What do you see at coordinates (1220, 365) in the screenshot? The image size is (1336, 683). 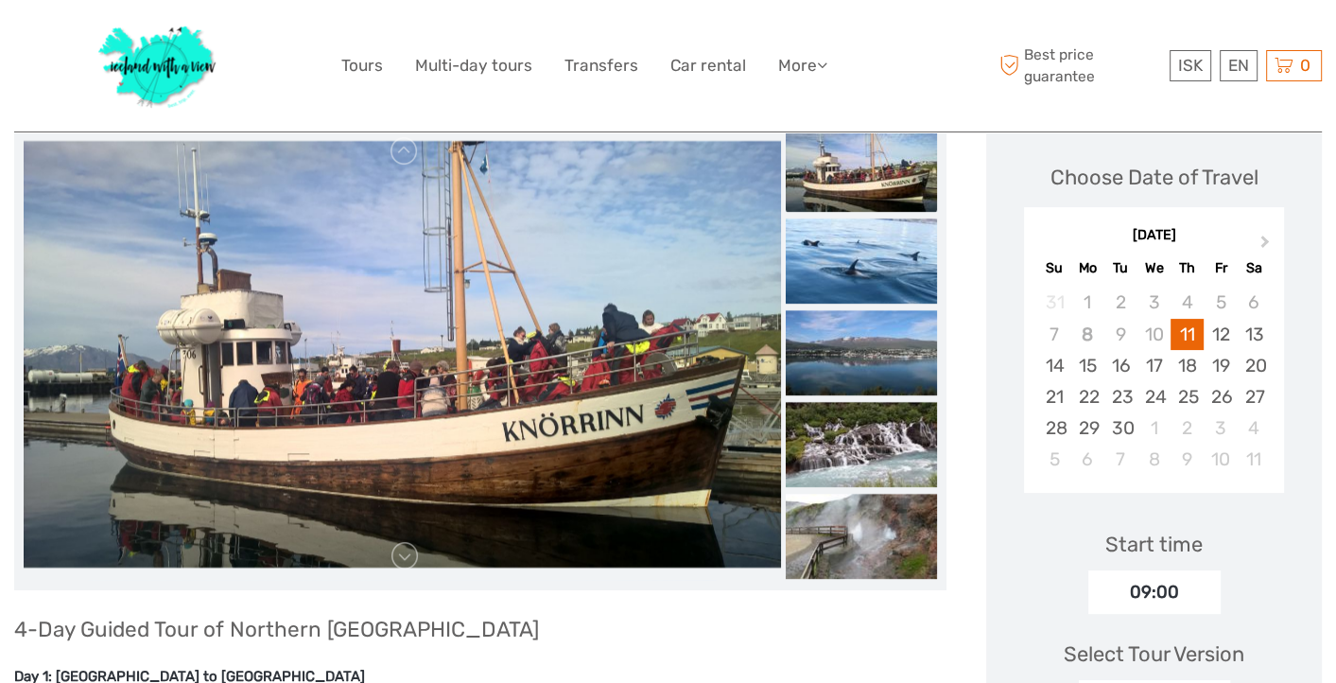 I see `div: Choose Friday, September 19th, 2025` at bounding box center [1220, 365].